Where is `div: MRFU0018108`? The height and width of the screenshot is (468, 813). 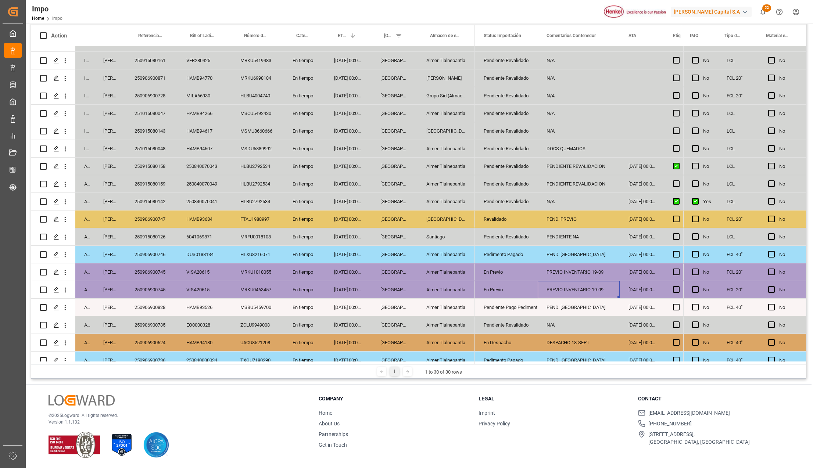 div: MRFU0018108 is located at coordinates (258, 237).